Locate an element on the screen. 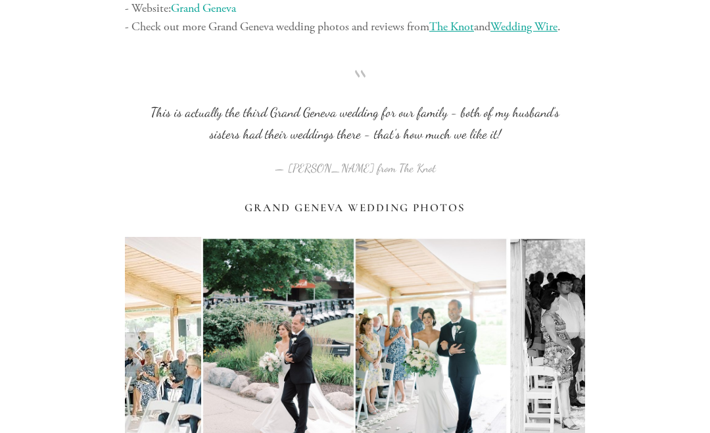 This screenshot has width=710, height=433. a: Grand Geneva is located at coordinates (203, 8).